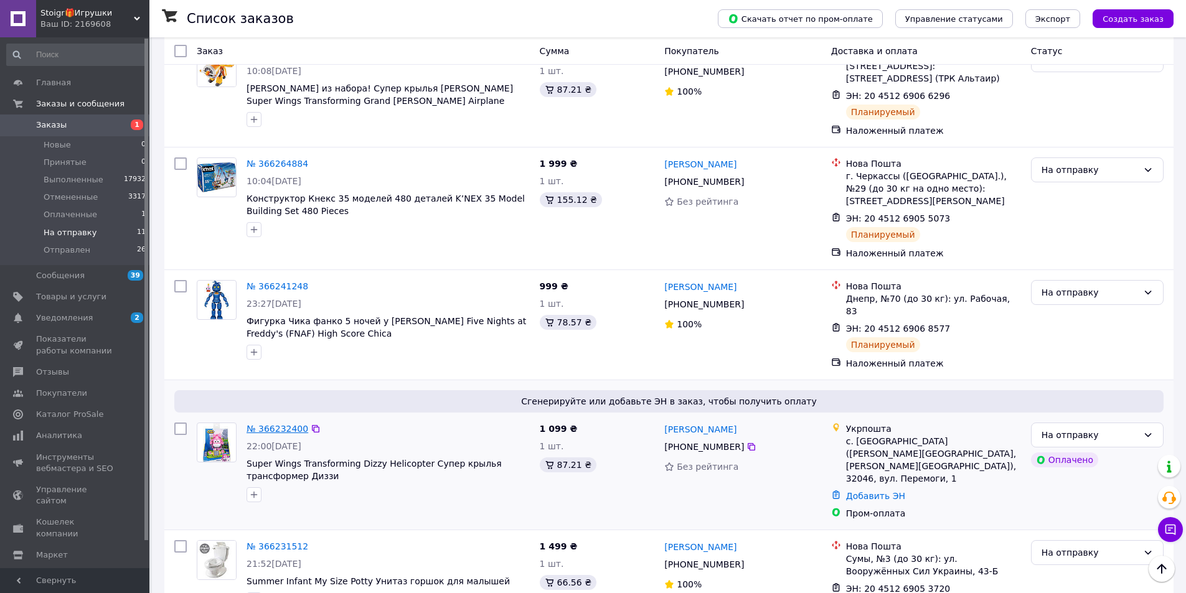 This screenshot has height=593, width=1186. I want to click on span: Покупатель, so click(692, 51).